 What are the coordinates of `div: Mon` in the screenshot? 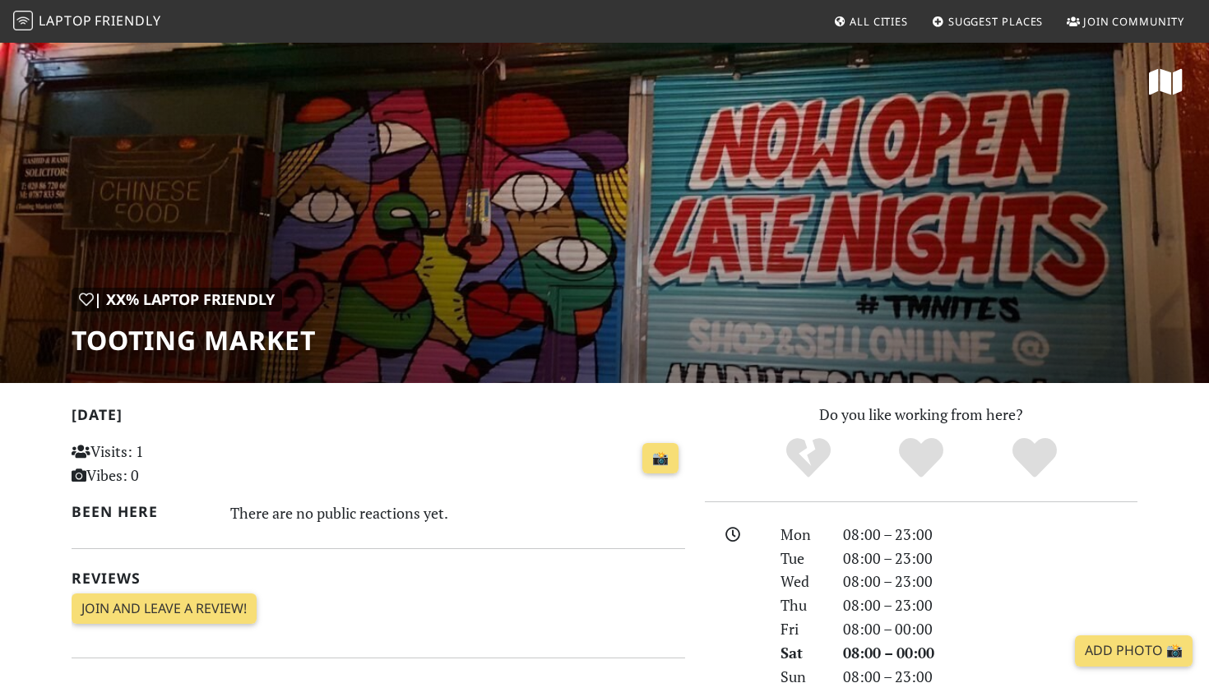 It's located at (802, 535).